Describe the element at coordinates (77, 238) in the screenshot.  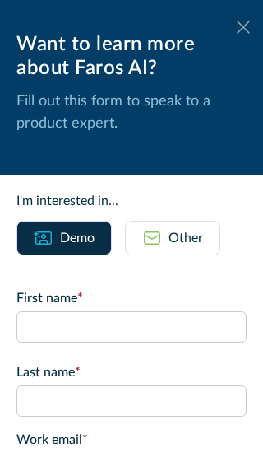
I see `div: Demo` at that location.